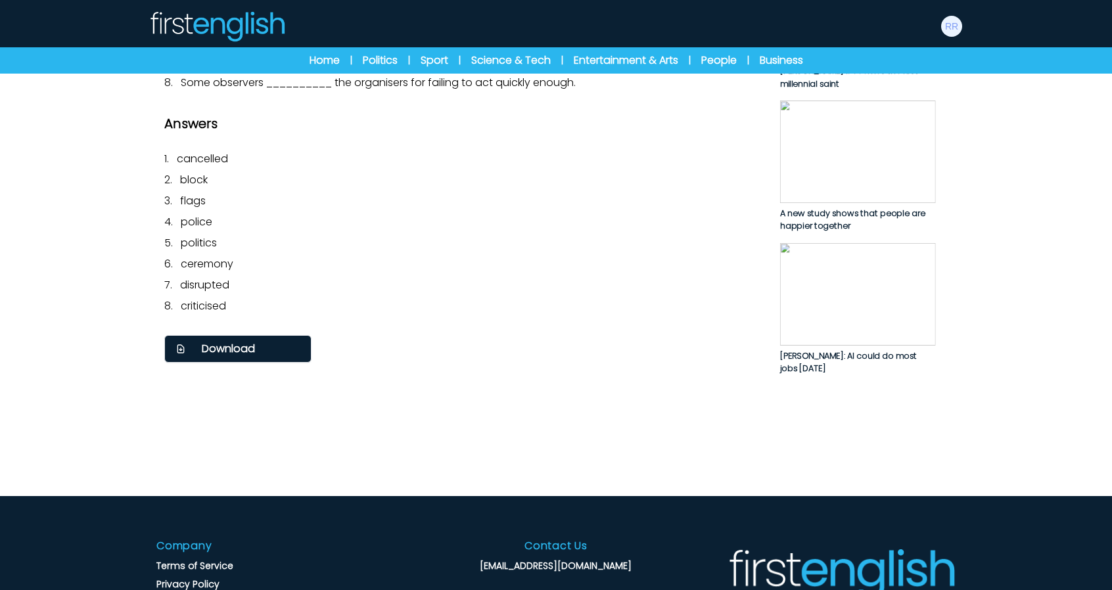 The width and height of the screenshot is (1112, 590). I want to click on a: Entertainment & Arts, so click(626, 60).